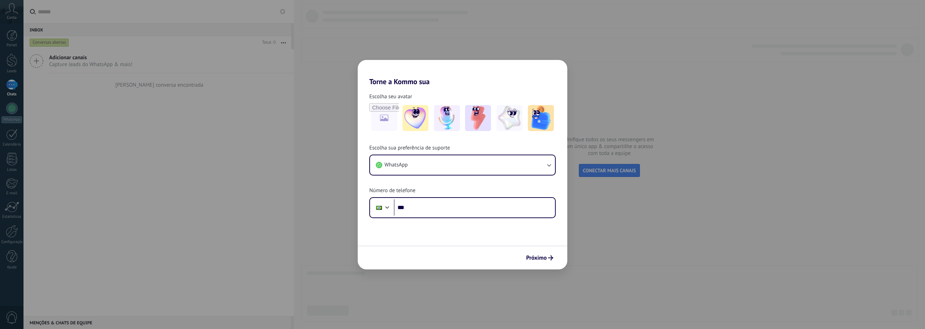 Image resolution: width=925 pixels, height=329 pixels. Describe the element at coordinates (415, 118) in the screenshot. I see `img: -1.jpeg` at that location.